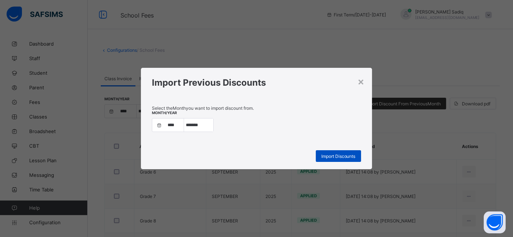 The width and height of the screenshot is (513, 237). What do you see at coordinates (338, 156) in the screenshot?
I see `span: Import Discounts` at bounding box center [338, 156].